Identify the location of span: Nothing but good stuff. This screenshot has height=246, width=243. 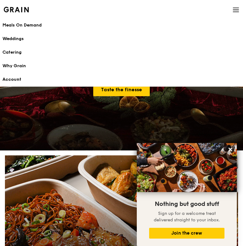
(187, 204).